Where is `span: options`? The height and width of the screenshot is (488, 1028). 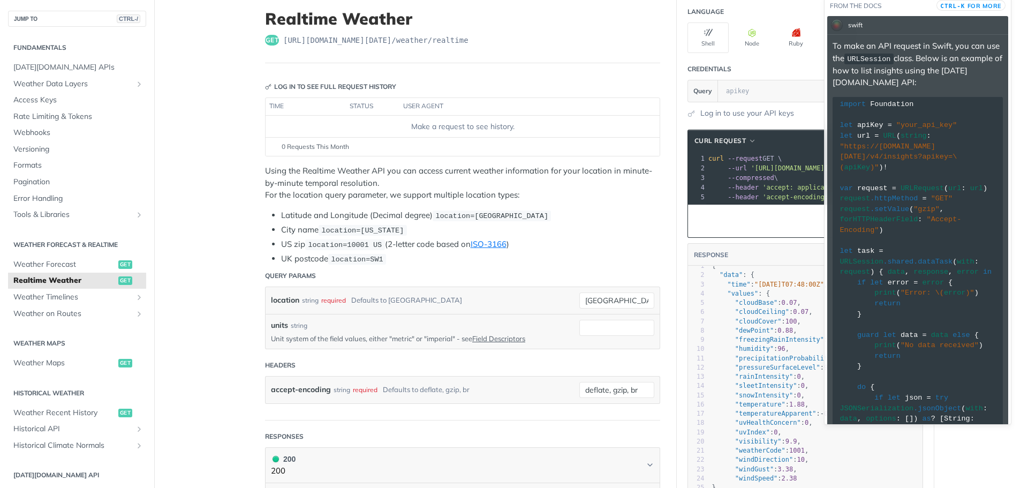 span: options is located at coordinates (881, 418).